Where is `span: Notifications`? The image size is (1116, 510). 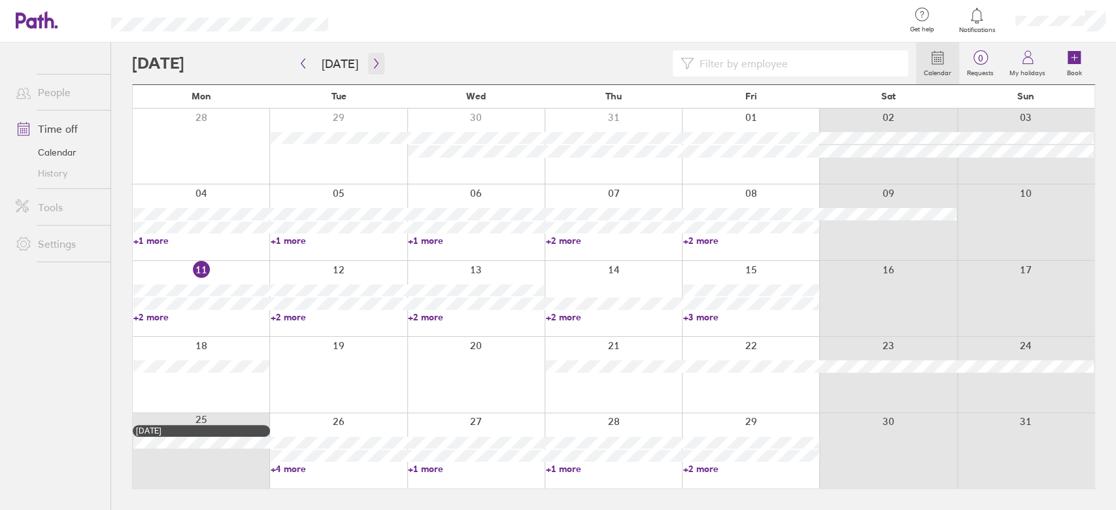
span: Notifications is located at coordinates (976, 30).